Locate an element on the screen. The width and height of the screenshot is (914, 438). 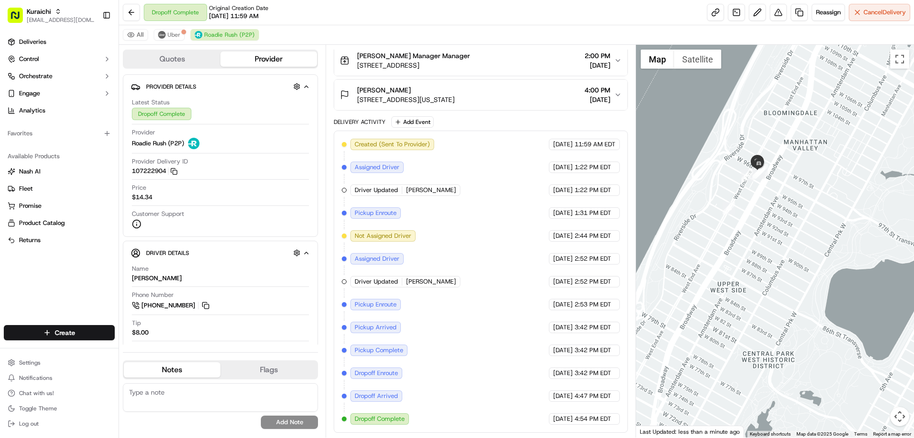
button: Driver Details is located at coordinates (220, 252).